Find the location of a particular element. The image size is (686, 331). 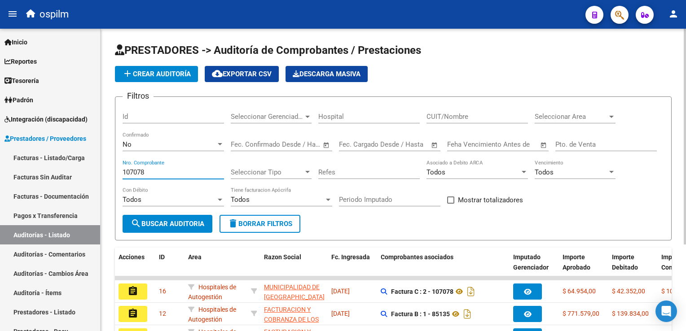

span: Tesorería is located at coordinates (22, 81).